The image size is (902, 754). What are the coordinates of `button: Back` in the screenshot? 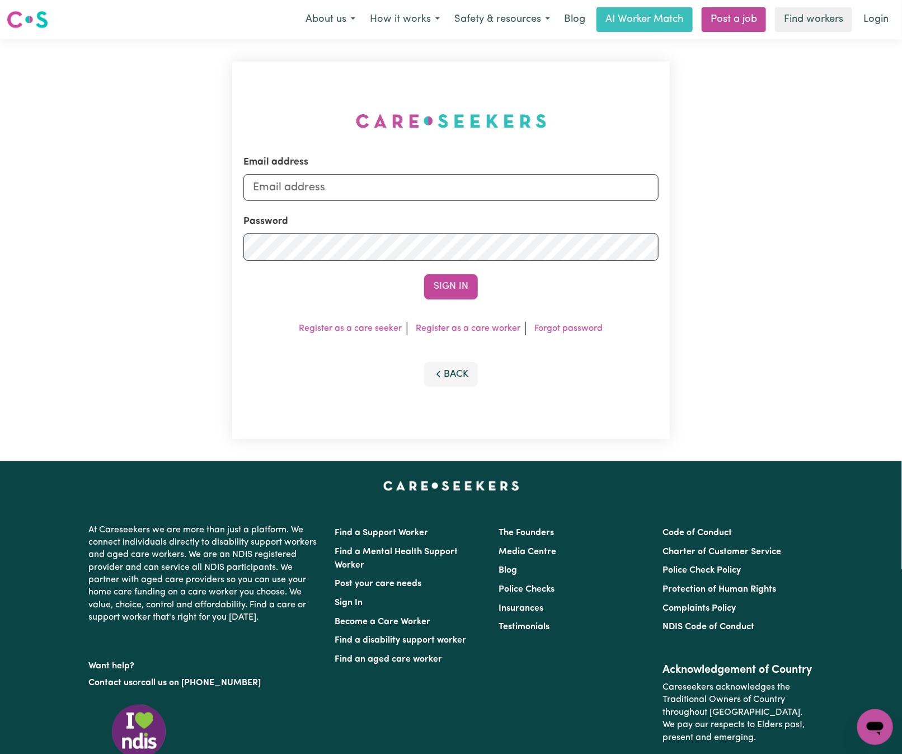 It's located at (451, 374).